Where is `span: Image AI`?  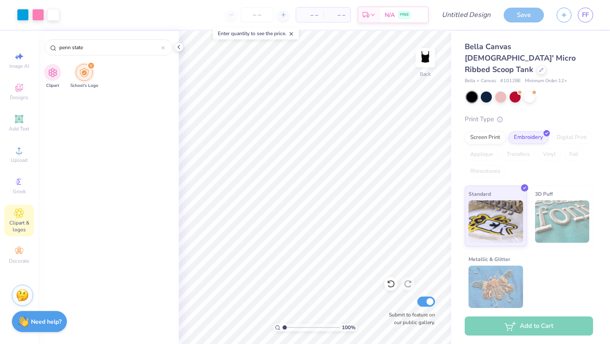
span: Image AI is located at coordinates (19, 66).